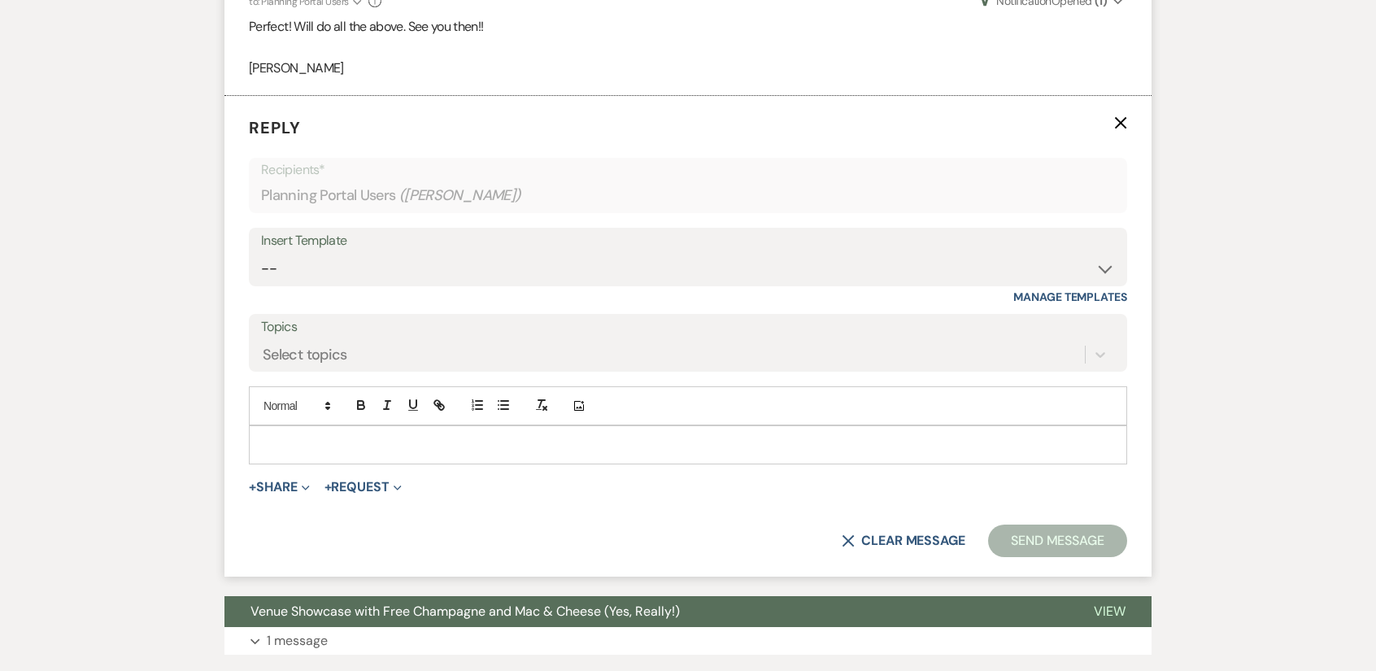  I want to click on button: Share, so click(279, 487).